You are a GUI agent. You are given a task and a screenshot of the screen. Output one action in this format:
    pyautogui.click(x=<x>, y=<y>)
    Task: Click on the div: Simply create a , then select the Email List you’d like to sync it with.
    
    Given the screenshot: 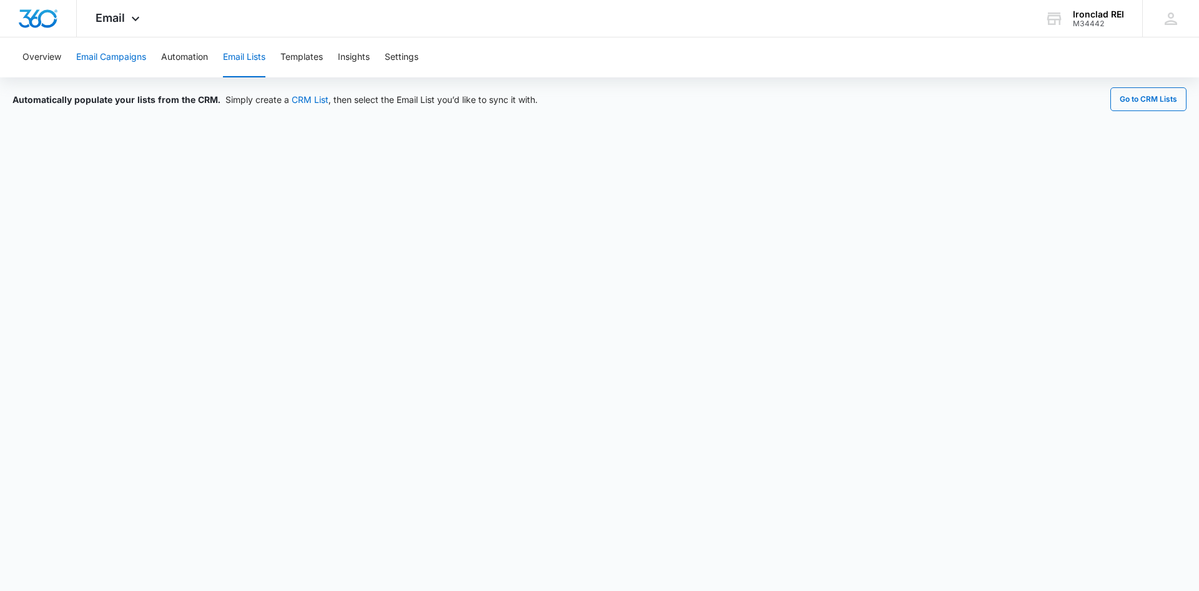 What is the action you would take?
    pyautogui.click(x=275, y=99)
    